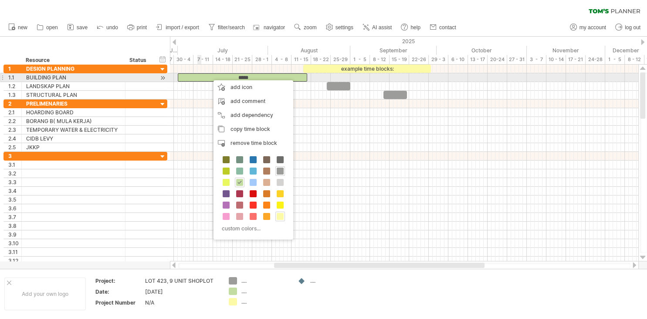  Describe the element at coordinates (73, 68) in the screenshot. I see `div: DESIGN PLANNING` at that location.